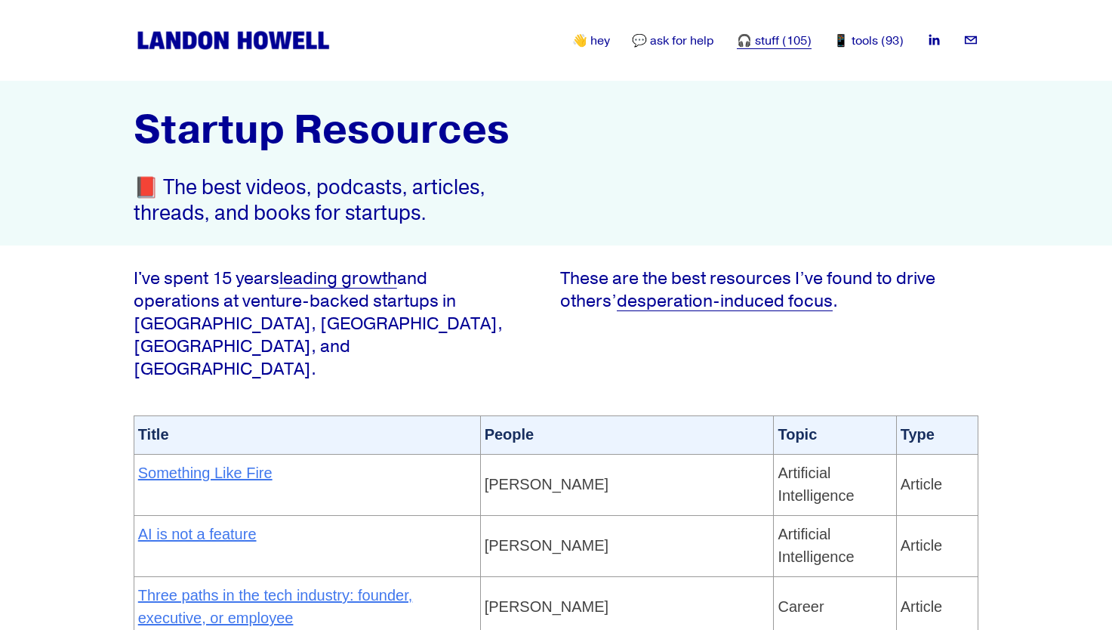 This screenshot has width=1112, height=630. I want to click on a: Landon Howell, so click(233, 40).